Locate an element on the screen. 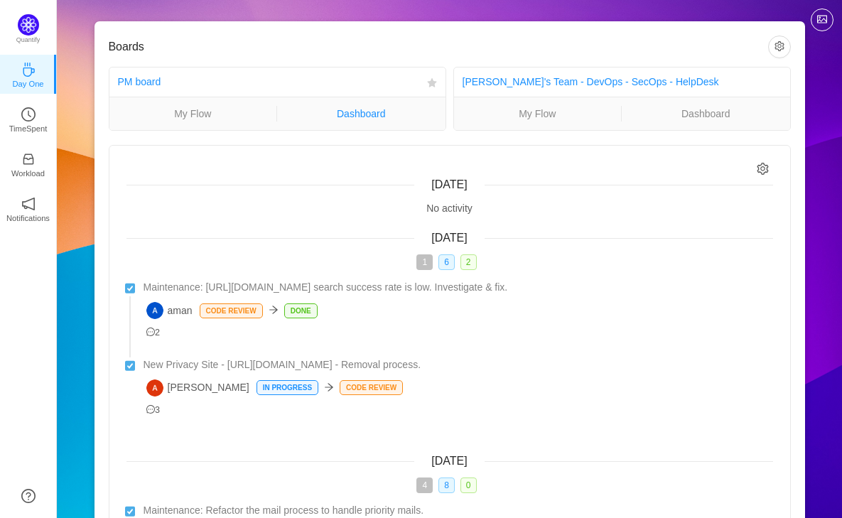 This screenshot has width=842, height=518. a: icon: notificationNotifications is located at coordinates (28, 208).